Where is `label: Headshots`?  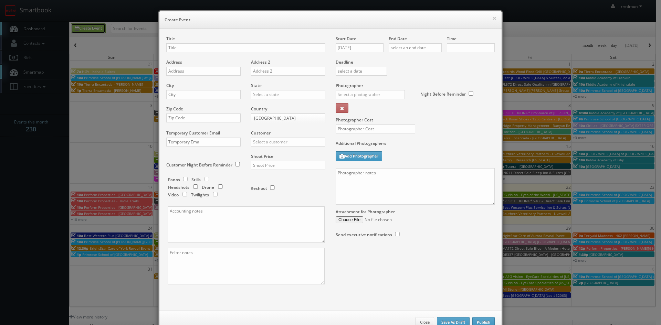 label: Headshots is located at coordinates (179, 187).